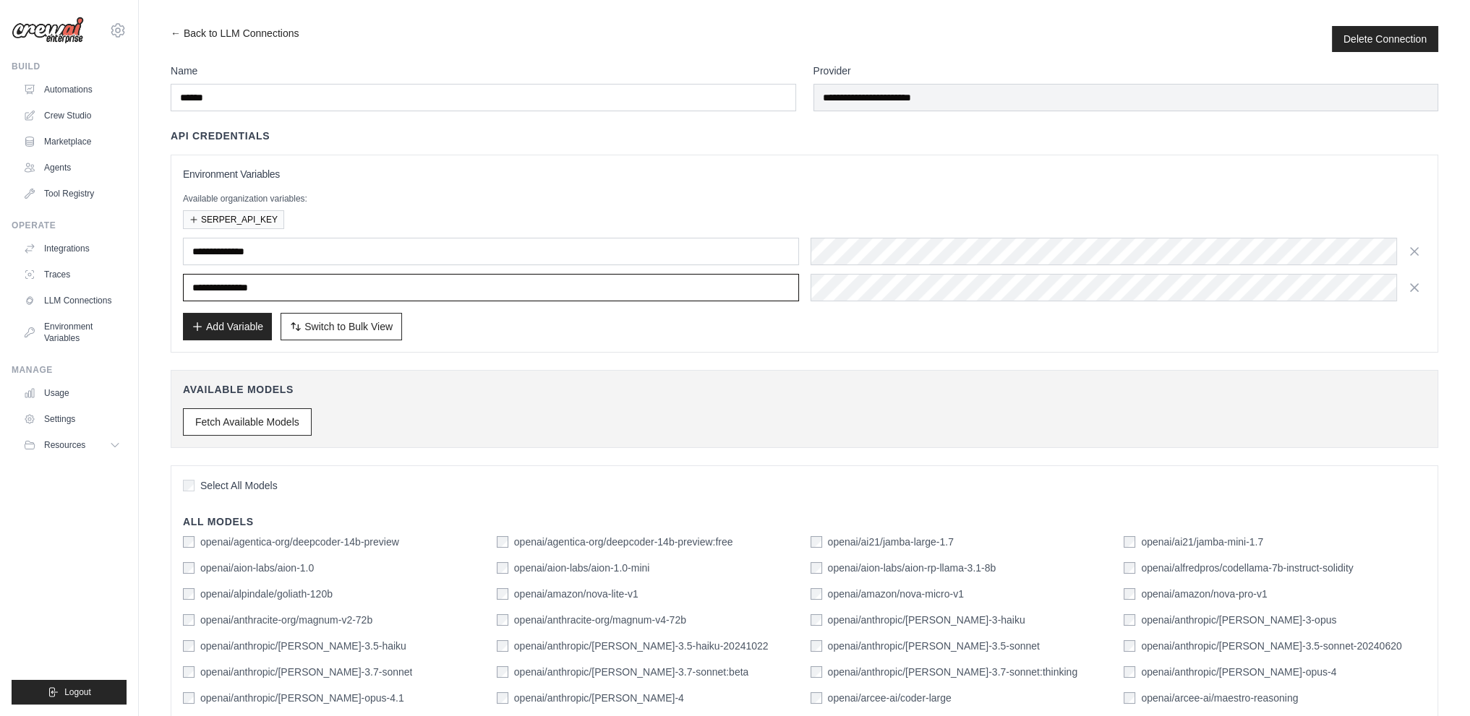  Describe the element at coordinates (953, 672) in the screenshot. I see `label: openai/anthropic/claude-3.7-sonnet:thinking` at that location.